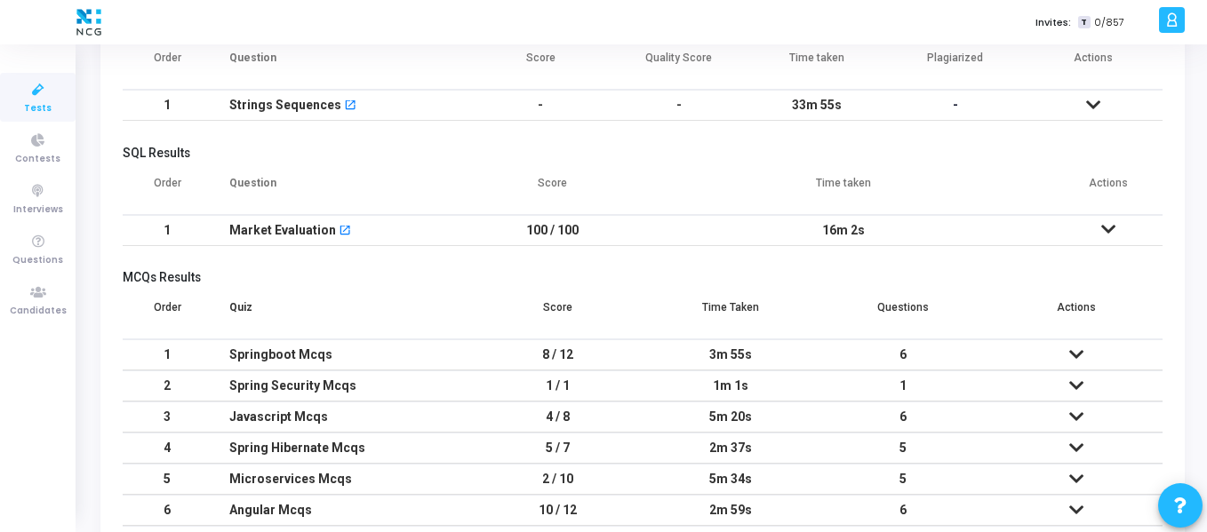 The width and height of the screenshot is (1207, 532). I want to click on th: Plagiarized, so click(956, 65).